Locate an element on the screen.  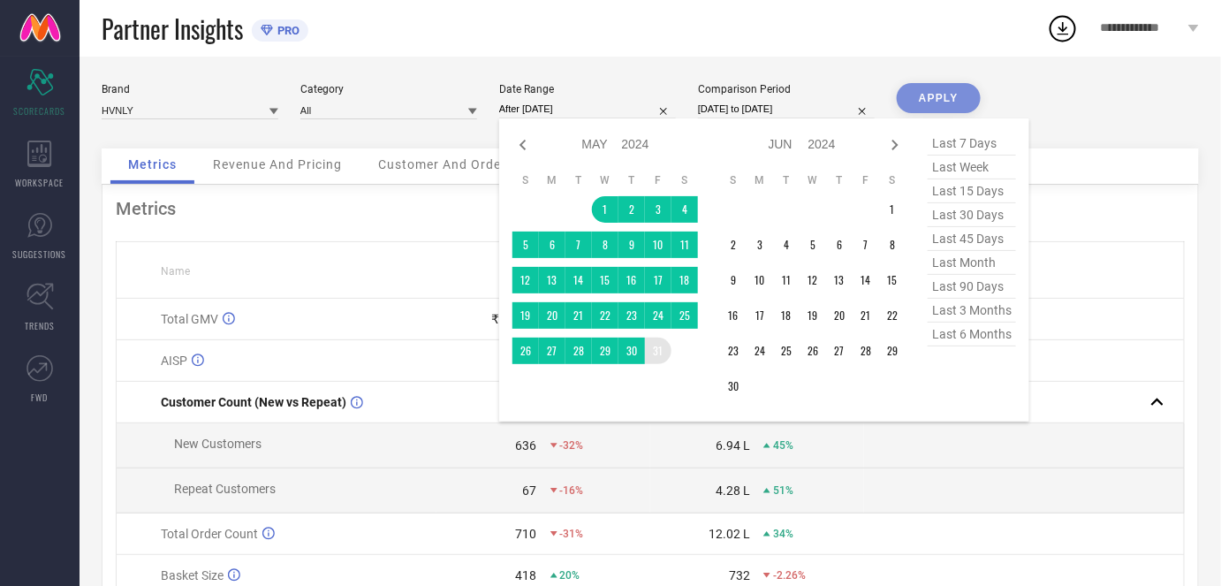
td: Sun Jun 02 2024 is located at coordinates (734, 245).